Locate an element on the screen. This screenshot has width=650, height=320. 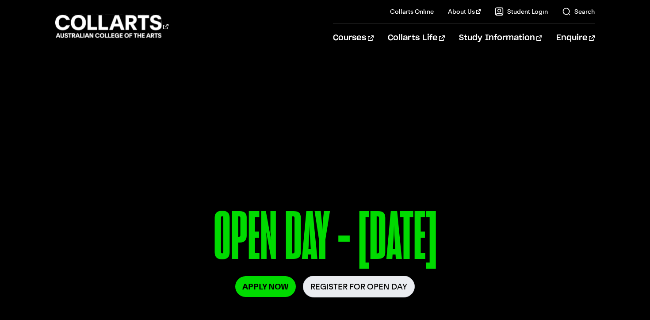
a: Student Login is located at coordinates (521, 11).